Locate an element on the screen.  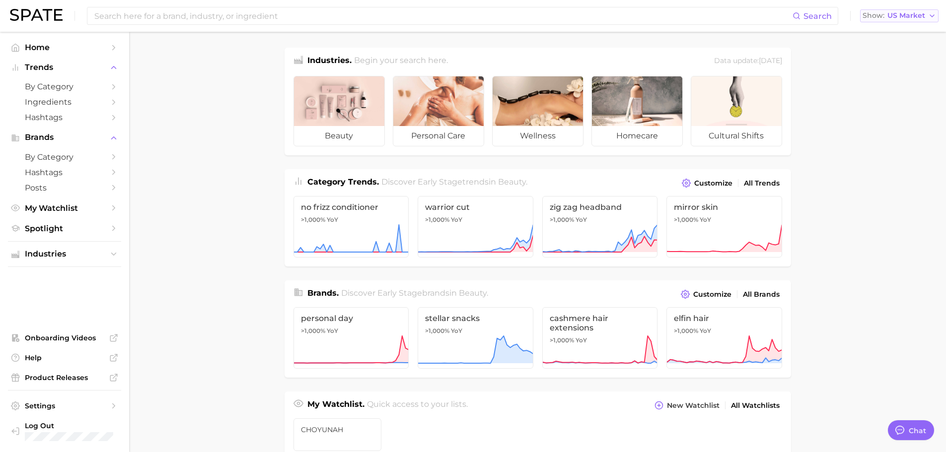
span: cashmere hair extensions is located at coordinates (600, 323).